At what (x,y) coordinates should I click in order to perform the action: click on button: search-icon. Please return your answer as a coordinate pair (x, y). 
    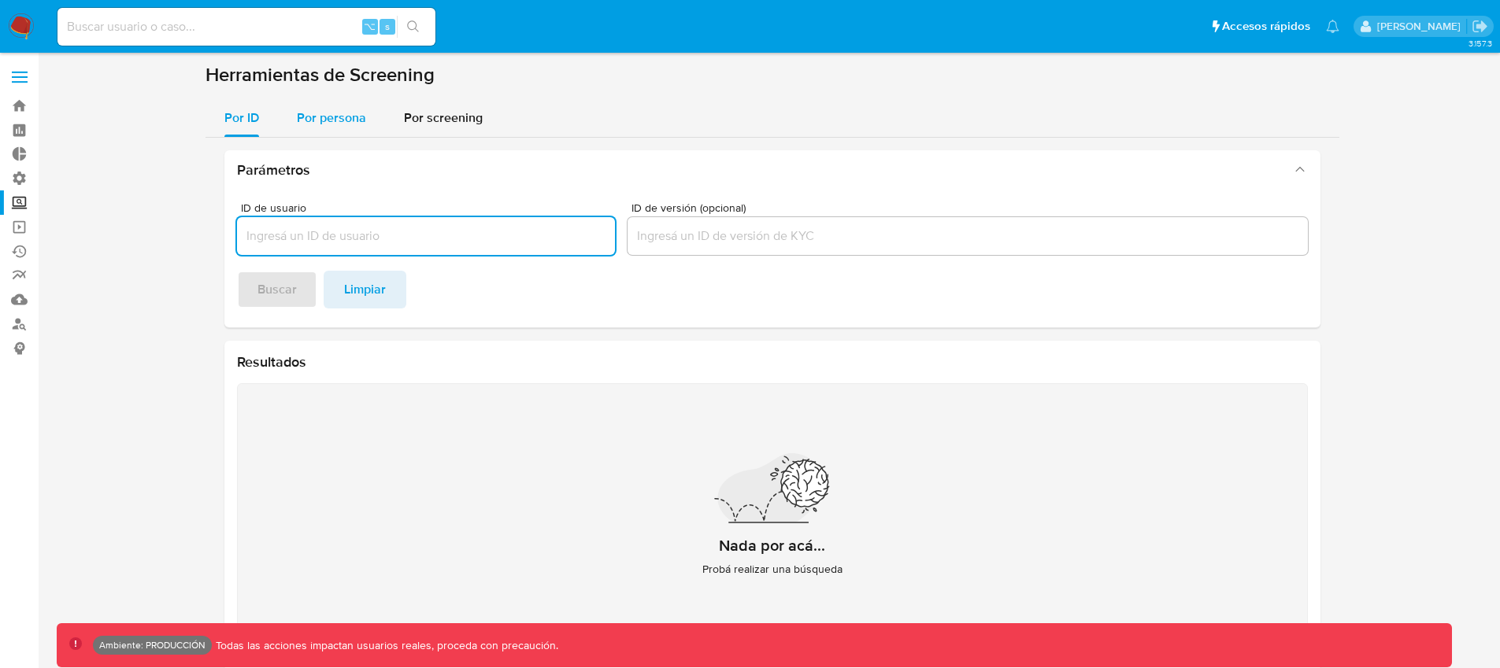
    Looking at the image, I should click on (412, 27).